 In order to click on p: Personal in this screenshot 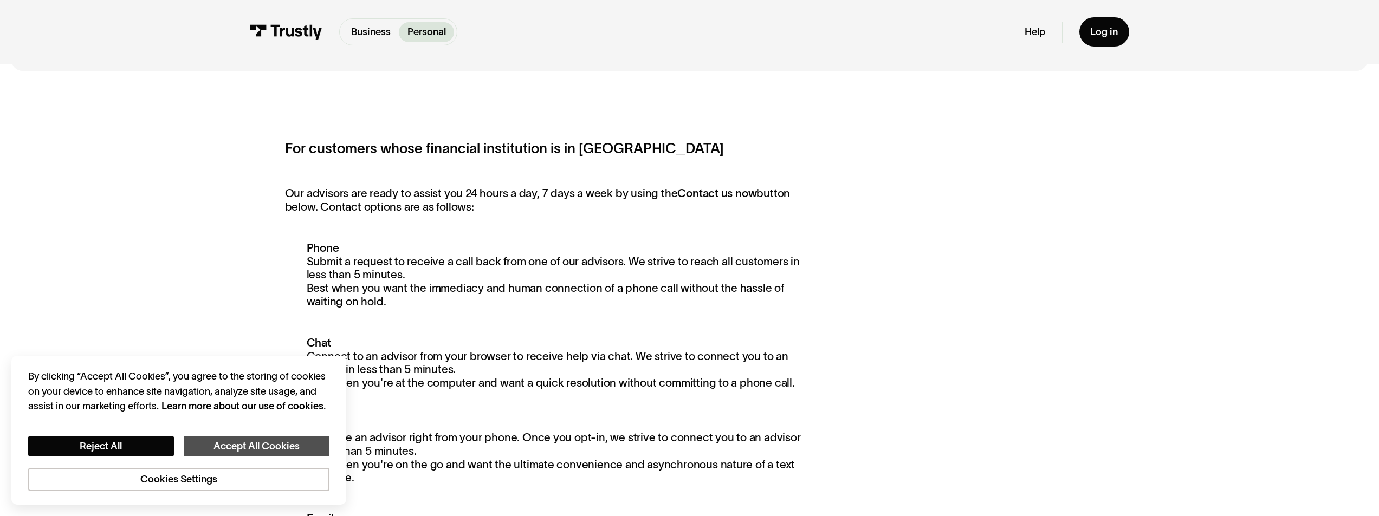, I will do `click(426, 32)`.